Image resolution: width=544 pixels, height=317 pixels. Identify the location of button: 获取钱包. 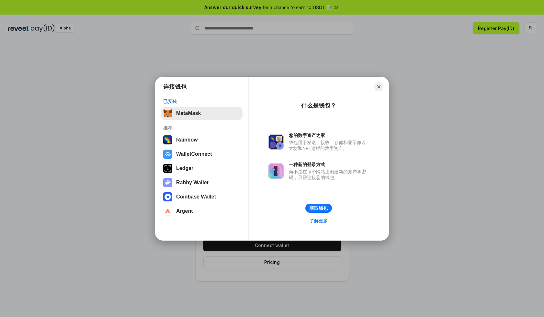
(318, 208).